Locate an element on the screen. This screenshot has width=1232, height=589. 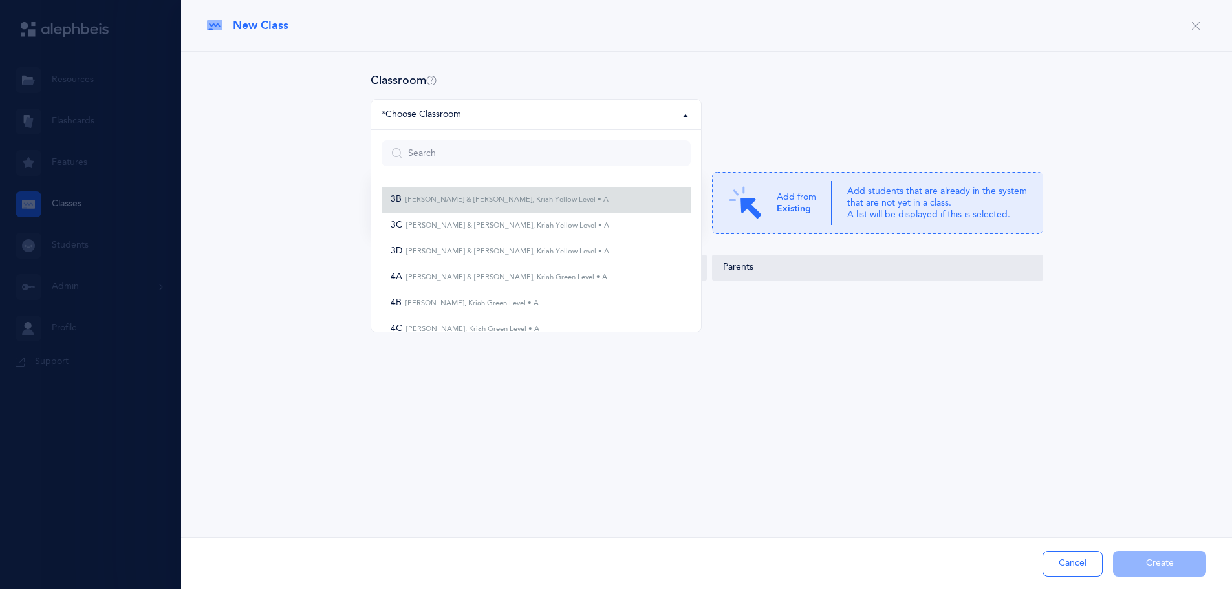
h4: Classroom is located at coordinates (404, 80).